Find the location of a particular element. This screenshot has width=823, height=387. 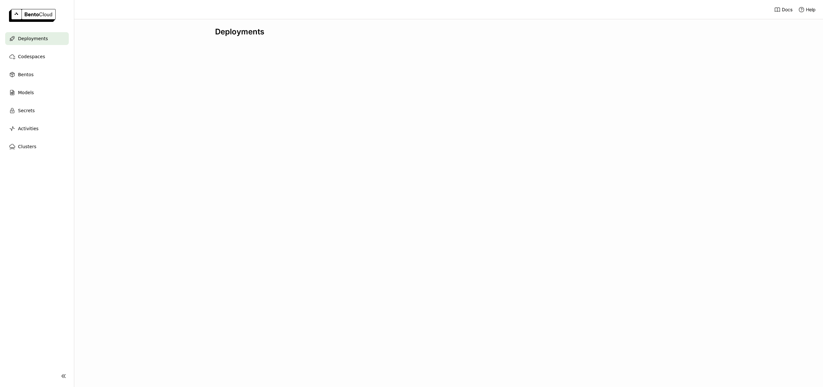

span: Docs is located at coordinates (787, 10).